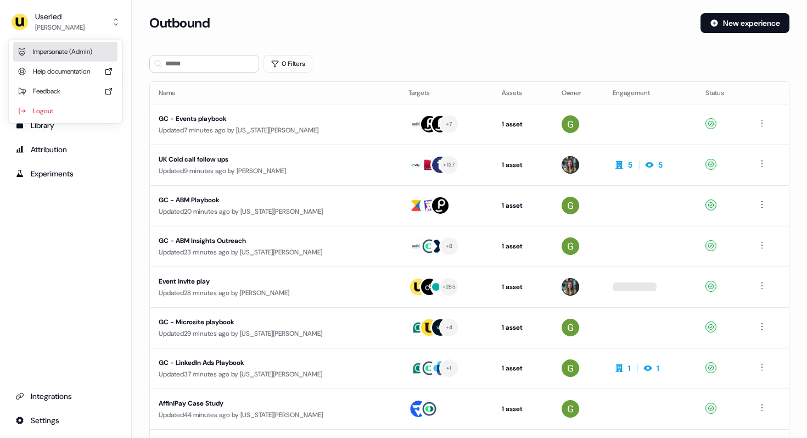  Describe the element at coordinates (65, 111) in the screenshot. I see `div: Logout` at that location.